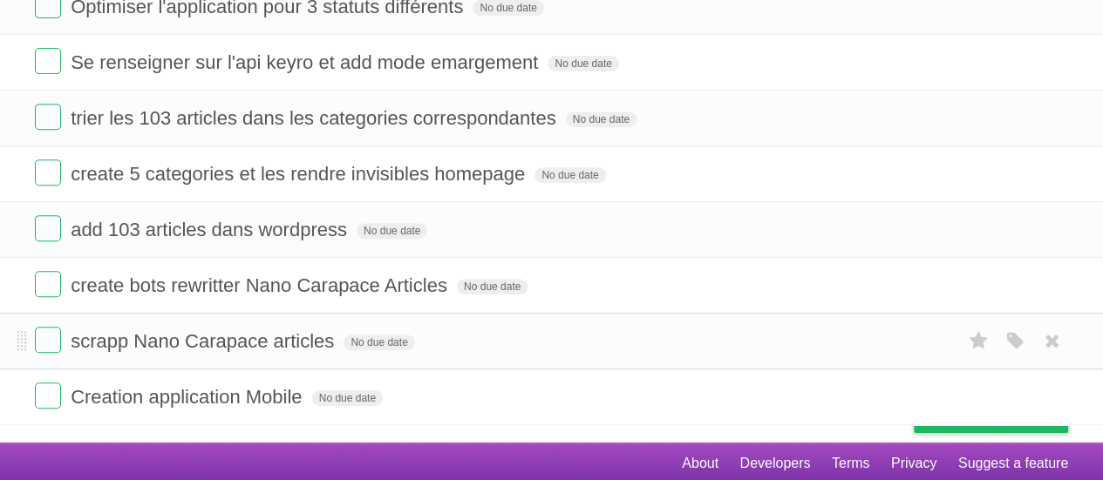  What do you see at coordinates (1013, 464) in the screenshot?
I see `a: Suggest a feature` at bounding box center [1013, 464].